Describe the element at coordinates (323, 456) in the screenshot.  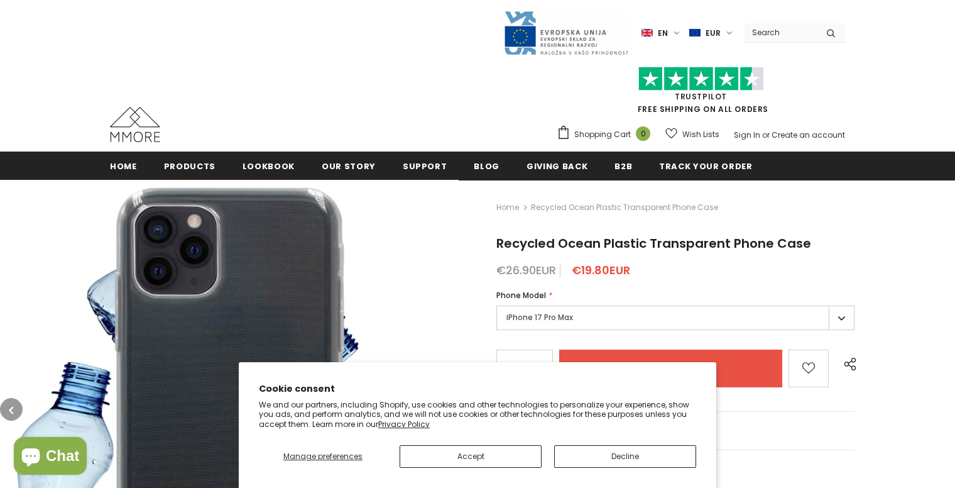
I see `button: Manage preferences` at that location.